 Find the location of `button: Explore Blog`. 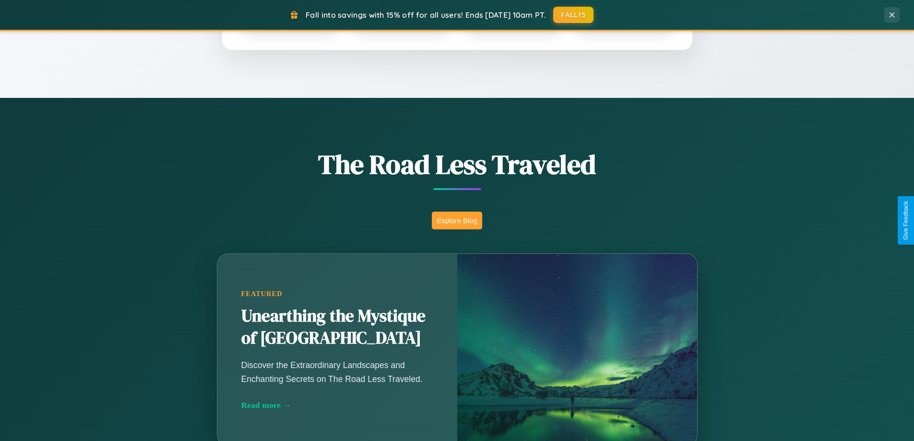

button: Explore Blog is located at coordinates (457, 220).